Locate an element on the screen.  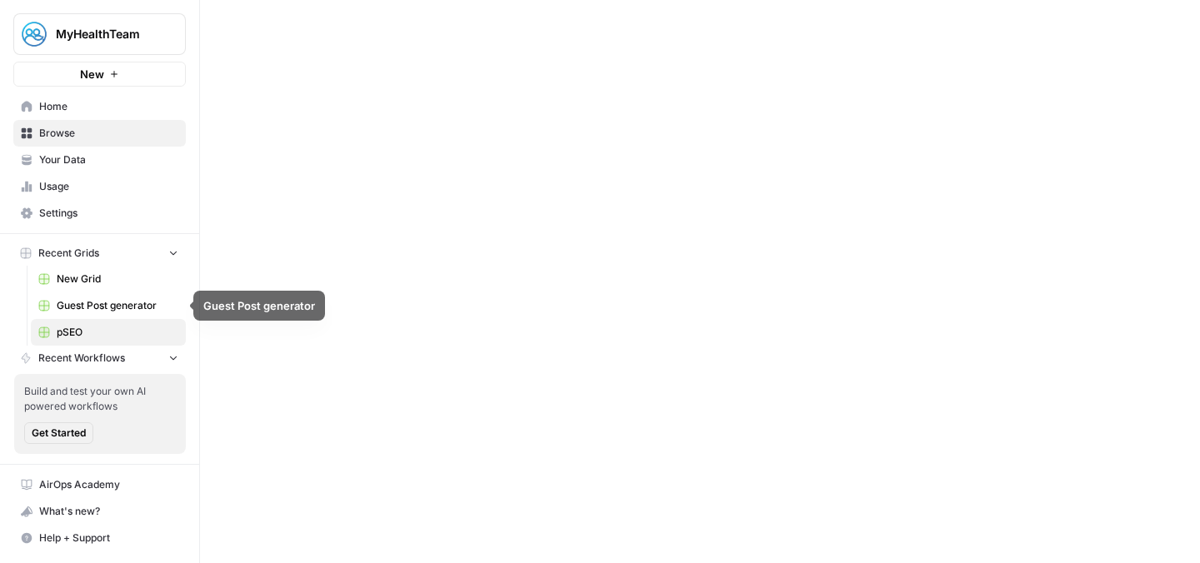
span: Your Data is located at coordinates (108, 160).